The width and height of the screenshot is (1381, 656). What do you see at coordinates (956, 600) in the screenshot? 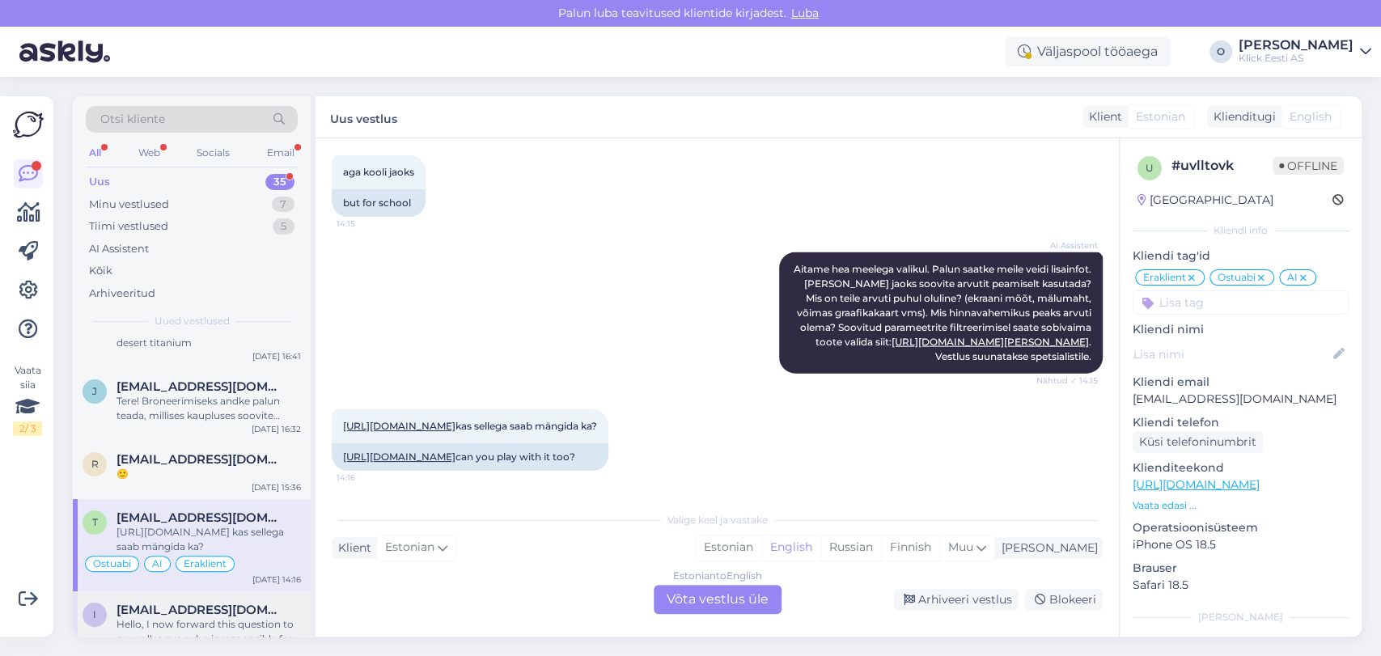
I see `div: Arhiveeri vestlus` at bounding box center [956, 600].